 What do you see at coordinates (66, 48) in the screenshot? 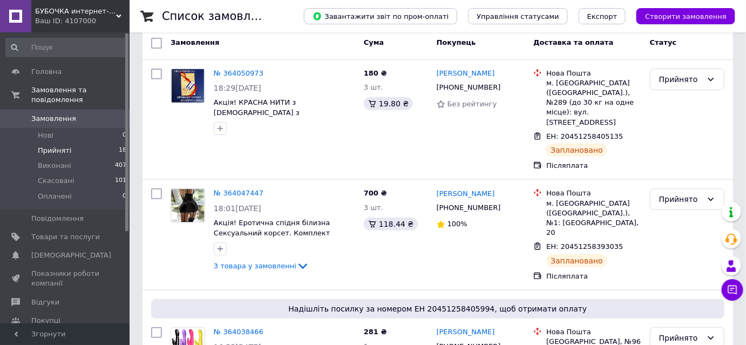
I see `input: Пошук` at bounding box center [66, 48].